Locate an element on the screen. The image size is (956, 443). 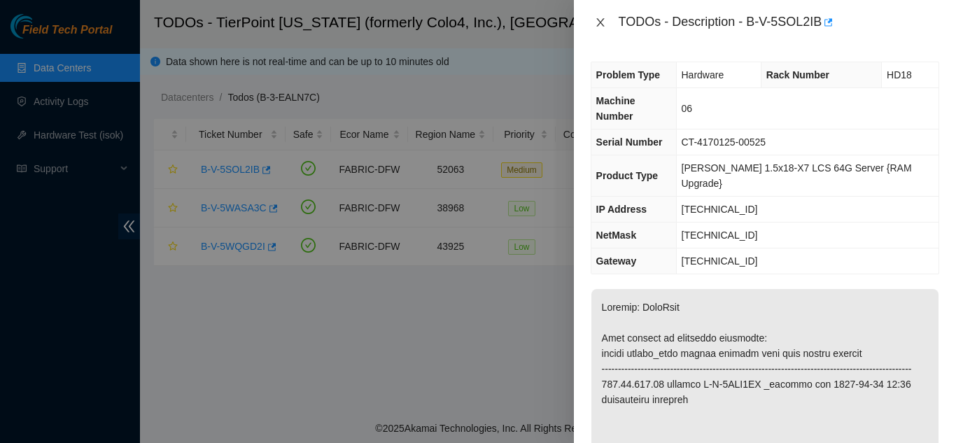
span: Rack Number is located at coordinates (798, 75).